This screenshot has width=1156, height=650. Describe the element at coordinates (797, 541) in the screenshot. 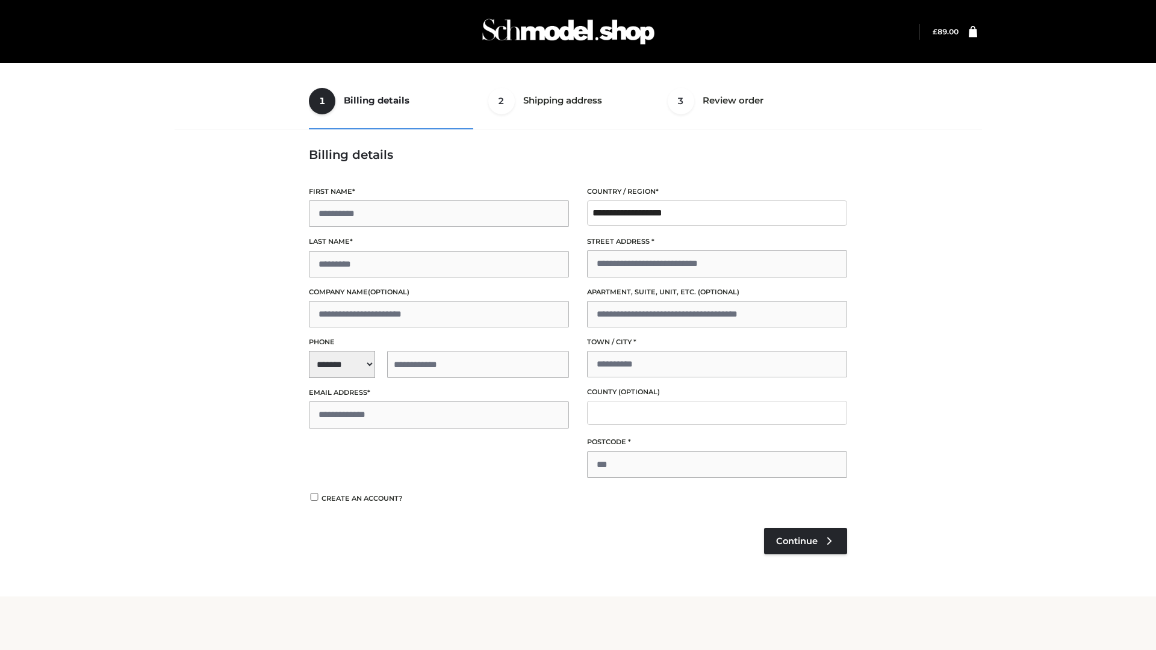

I see `span: Continue` at that location.